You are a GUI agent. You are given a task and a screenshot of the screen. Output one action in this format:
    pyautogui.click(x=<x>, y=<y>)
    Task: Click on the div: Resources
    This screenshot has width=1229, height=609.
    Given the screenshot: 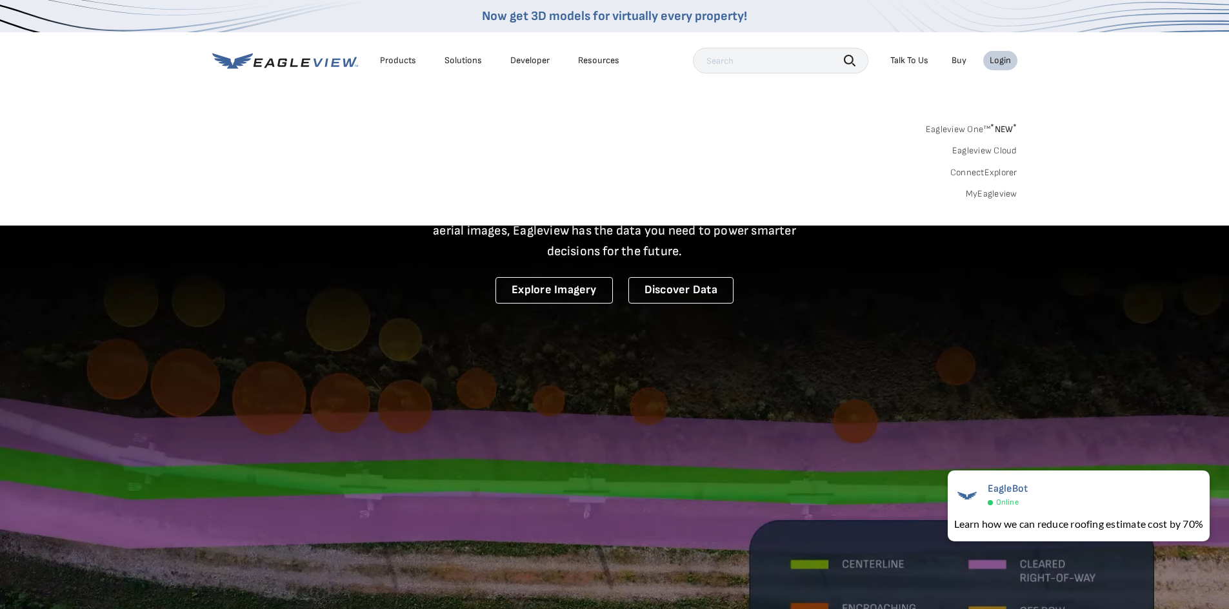 What is the action you would take?
    pyautogui.click(x=598, y=61)
    